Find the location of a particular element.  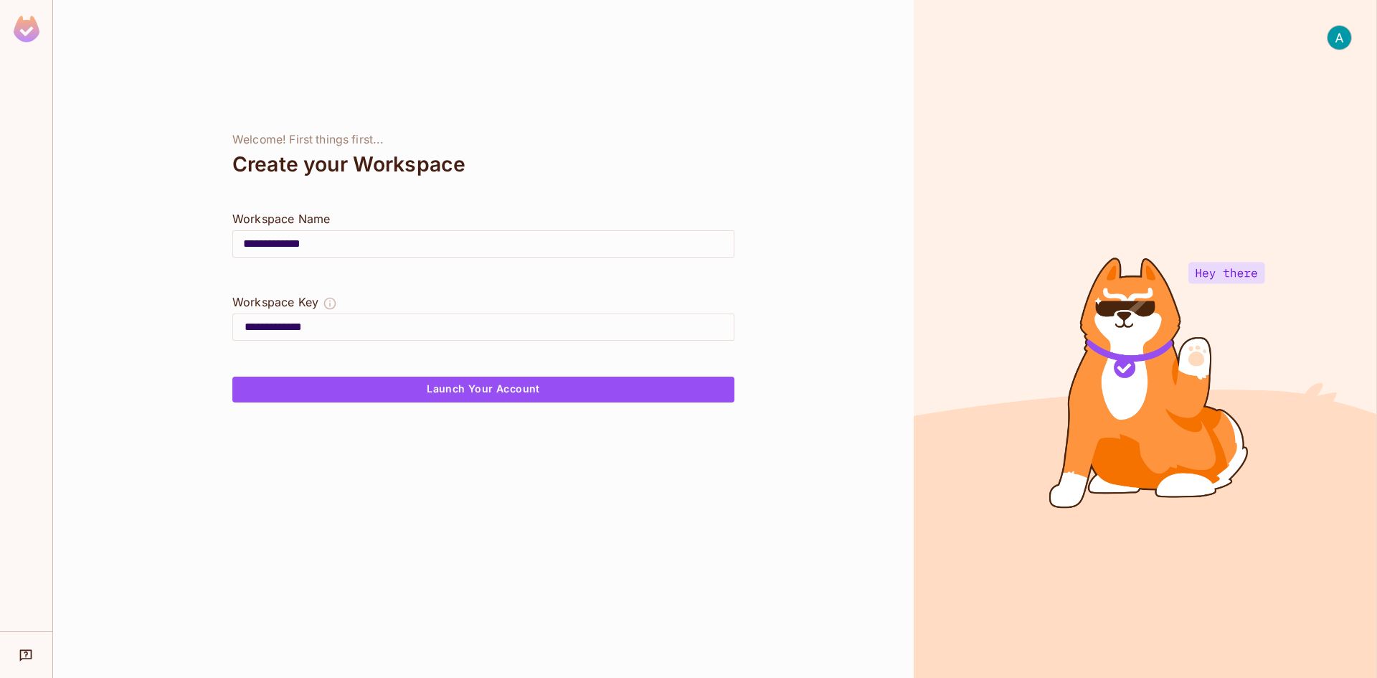

button: The Workspace Key is unique, and serves as the identifier of your workspace. is located at coordinates (330, 303).